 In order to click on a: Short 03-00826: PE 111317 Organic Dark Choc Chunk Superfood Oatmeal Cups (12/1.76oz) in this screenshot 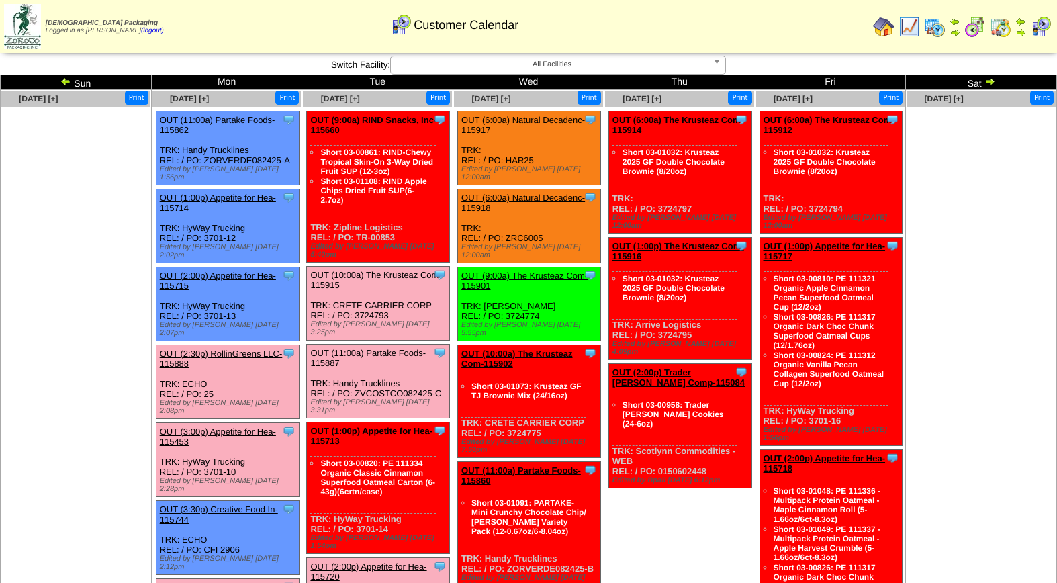, I will do `click(825, 331)`.